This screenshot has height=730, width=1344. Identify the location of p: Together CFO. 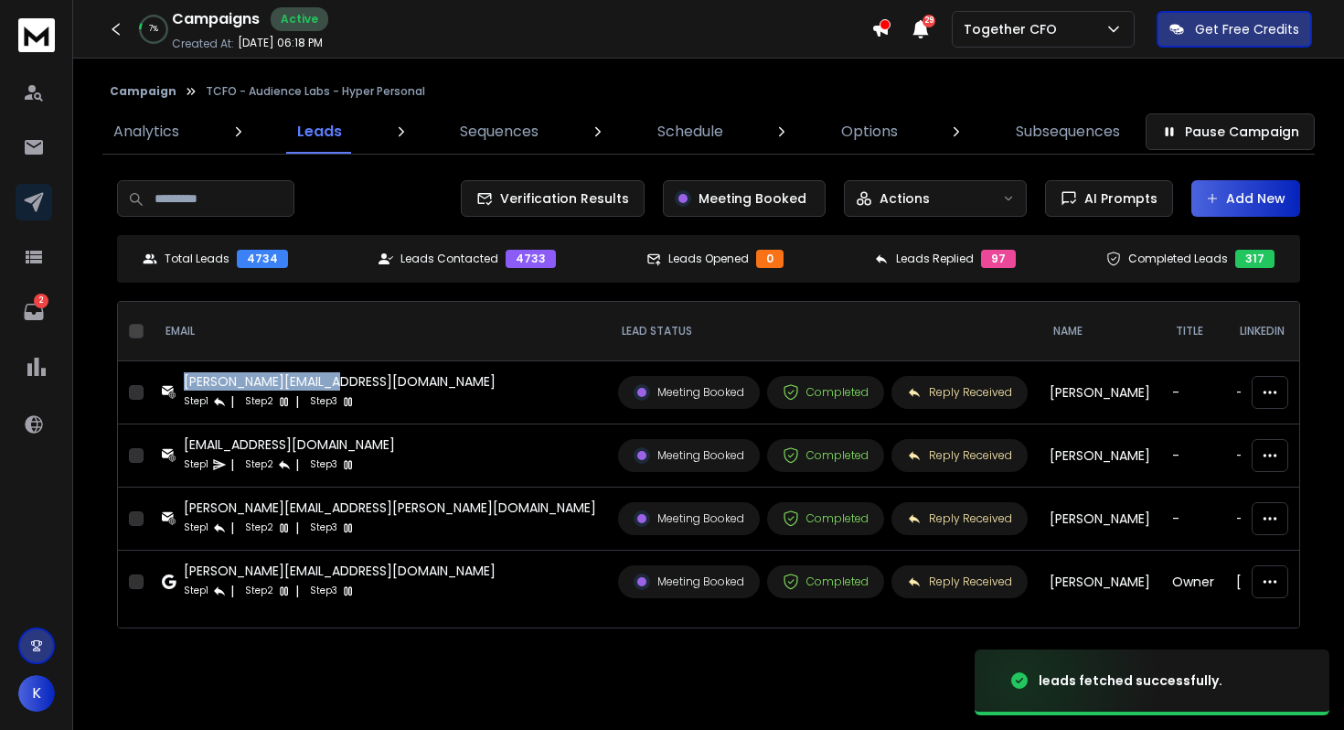
(1014, 29).